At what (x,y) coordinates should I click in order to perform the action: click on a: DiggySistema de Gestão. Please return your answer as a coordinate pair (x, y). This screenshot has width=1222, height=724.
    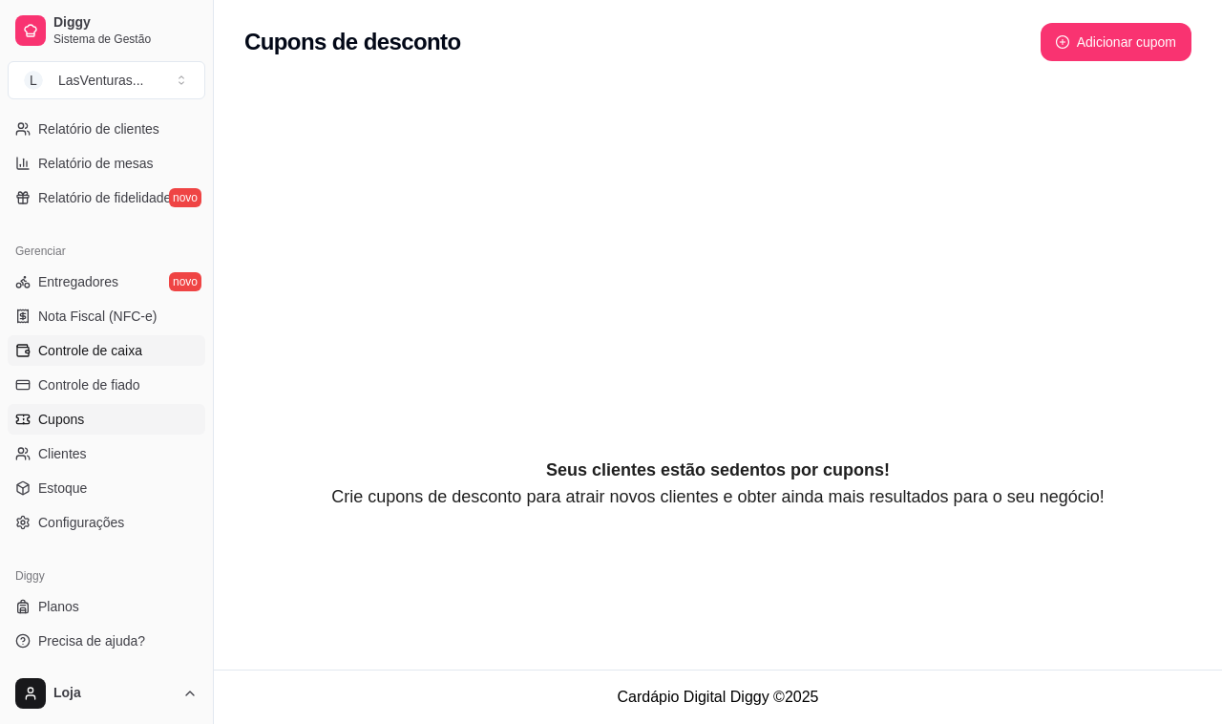
    Looking at the image, I should click on (106, 31).